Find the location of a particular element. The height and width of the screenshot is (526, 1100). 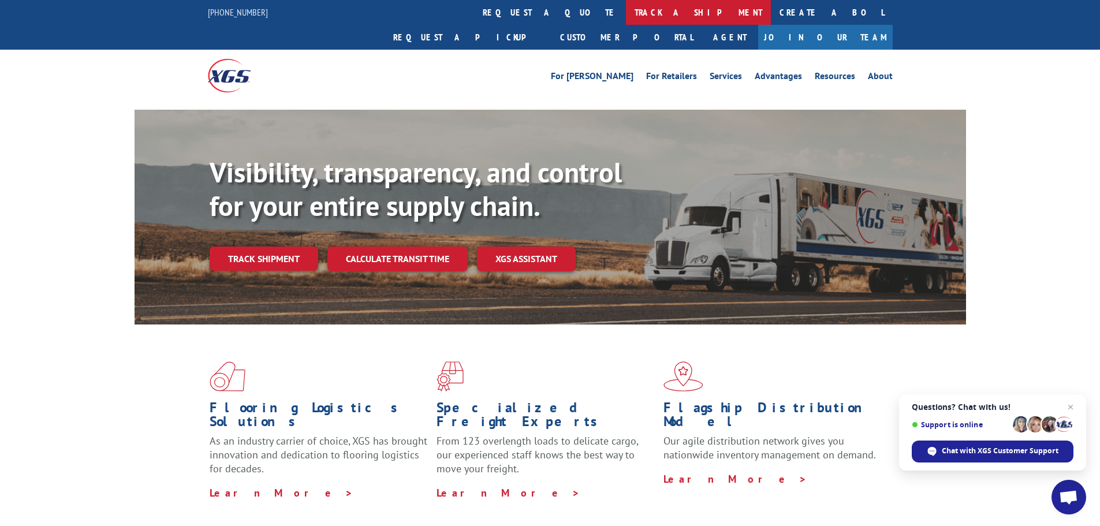

a: Calculate transit time is located at coordinates (397, 259).